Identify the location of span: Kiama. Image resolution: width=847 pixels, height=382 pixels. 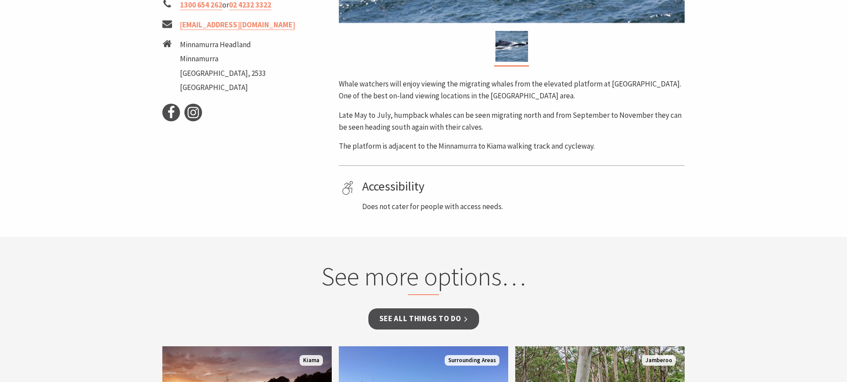
(311, 360).